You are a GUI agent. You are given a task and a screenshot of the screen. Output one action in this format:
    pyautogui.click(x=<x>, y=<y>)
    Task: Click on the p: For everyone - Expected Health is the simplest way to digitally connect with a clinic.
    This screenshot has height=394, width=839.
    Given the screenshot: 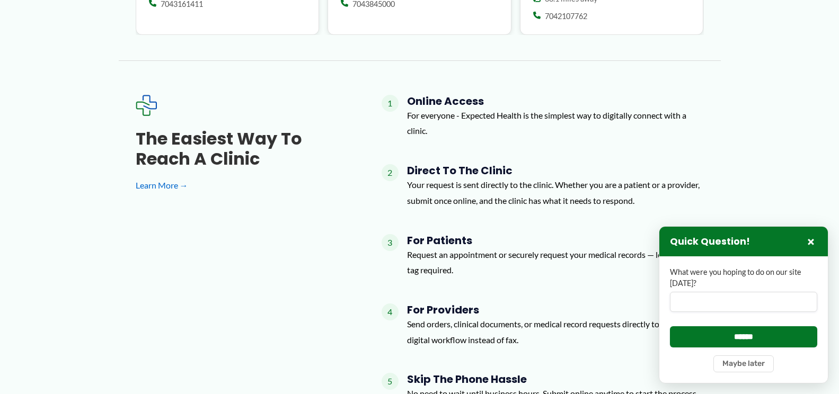 What is the action you would take?
    pyautogui.click(x=555, y=123)
    